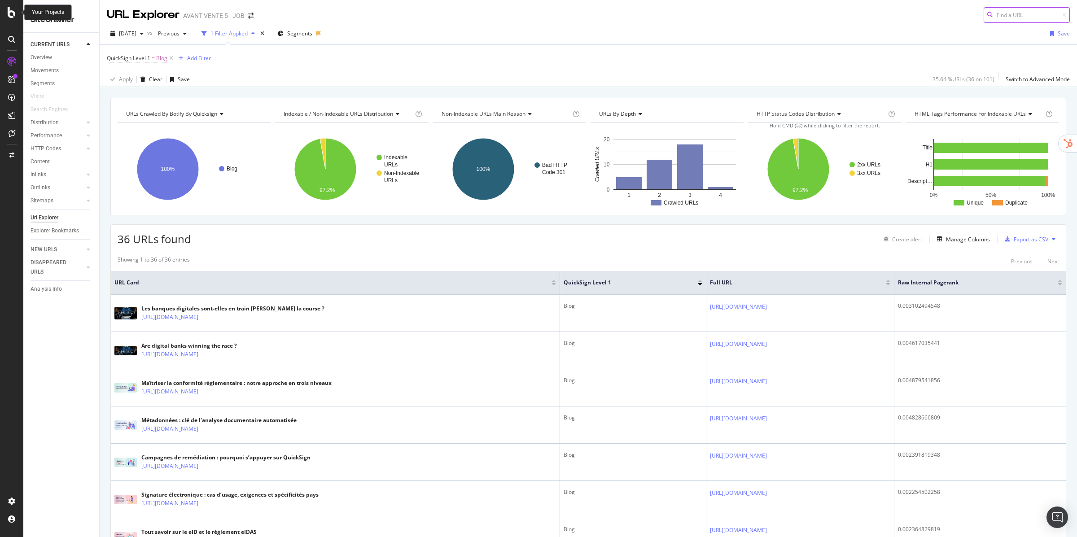  What do you see at coordinates (971, 283) in the screenshot?
I see `span: Raw Internal Pagerank` at bounding box center [971, 283].